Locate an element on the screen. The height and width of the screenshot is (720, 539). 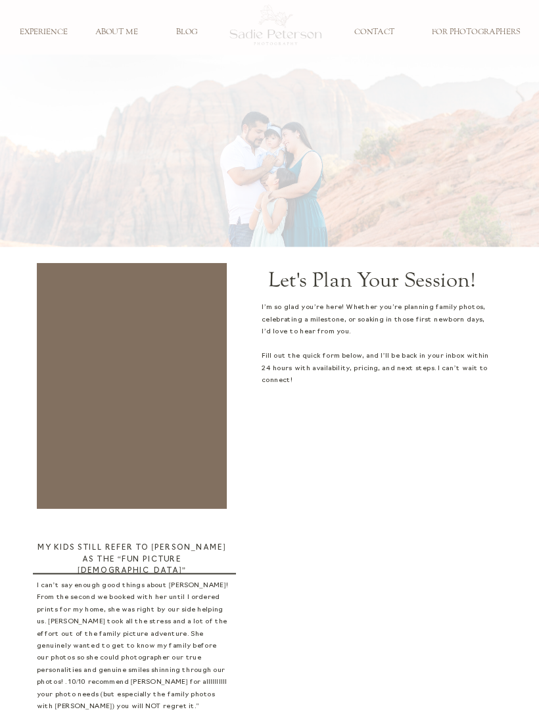
a: FOR PHOTOGRAPHERS is located at coordinates (476, 32).